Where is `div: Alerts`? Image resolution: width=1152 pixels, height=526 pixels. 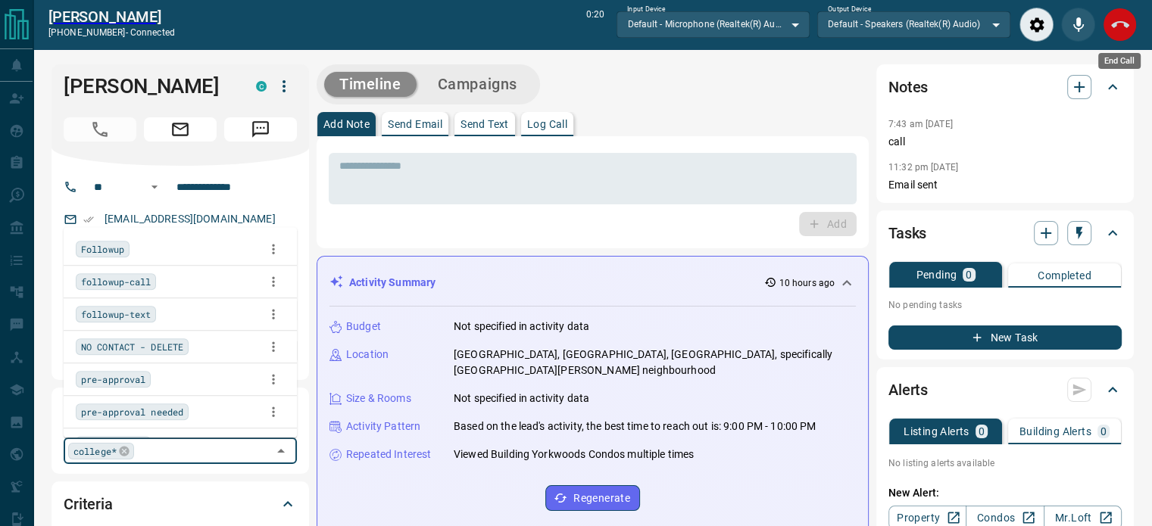
div: Alerts is located at coordinates (1005, 390).